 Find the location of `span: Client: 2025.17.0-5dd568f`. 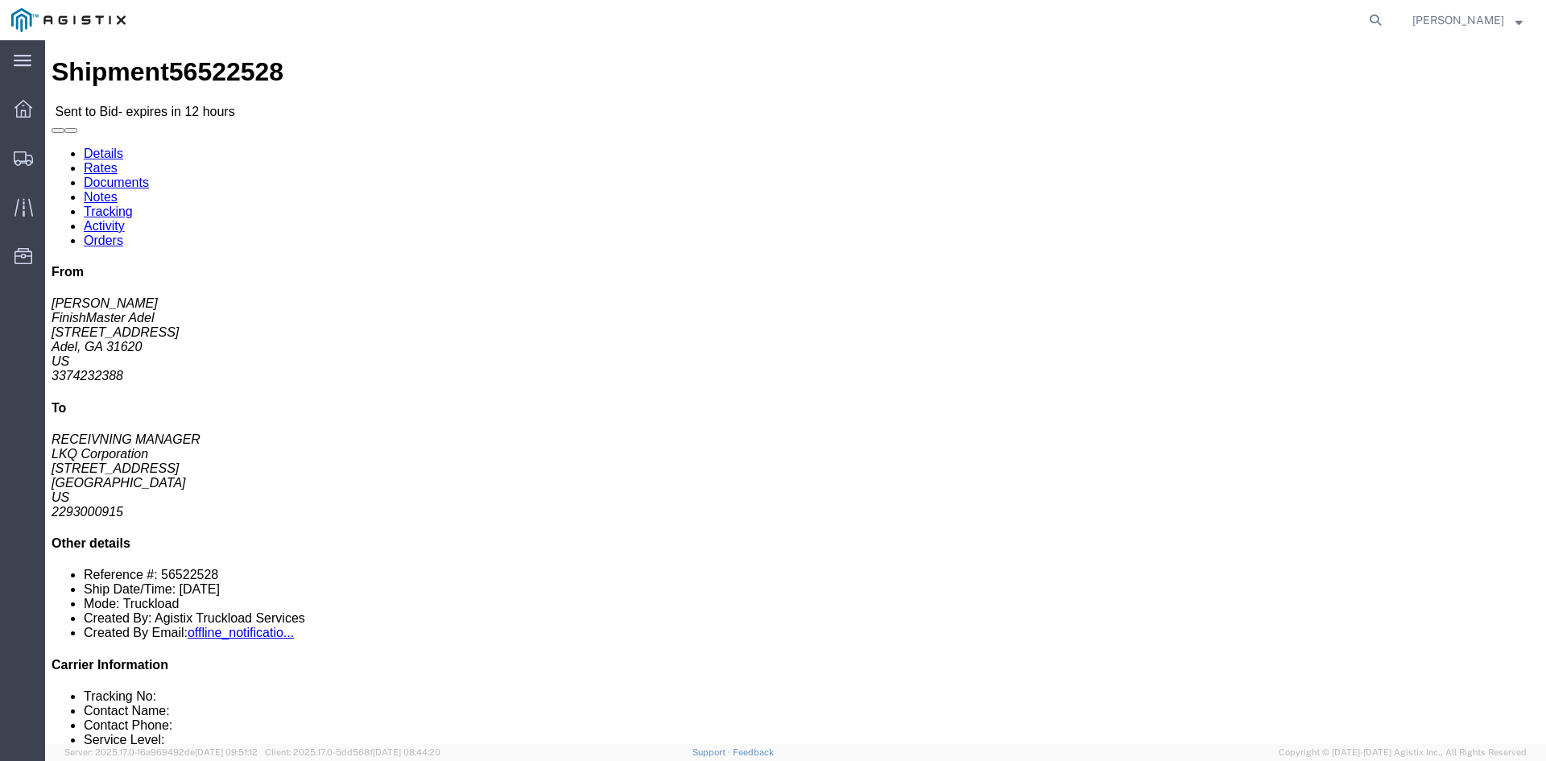

span: Client: 2025.17.0-5dd568f is located at coordinates (353, 752).